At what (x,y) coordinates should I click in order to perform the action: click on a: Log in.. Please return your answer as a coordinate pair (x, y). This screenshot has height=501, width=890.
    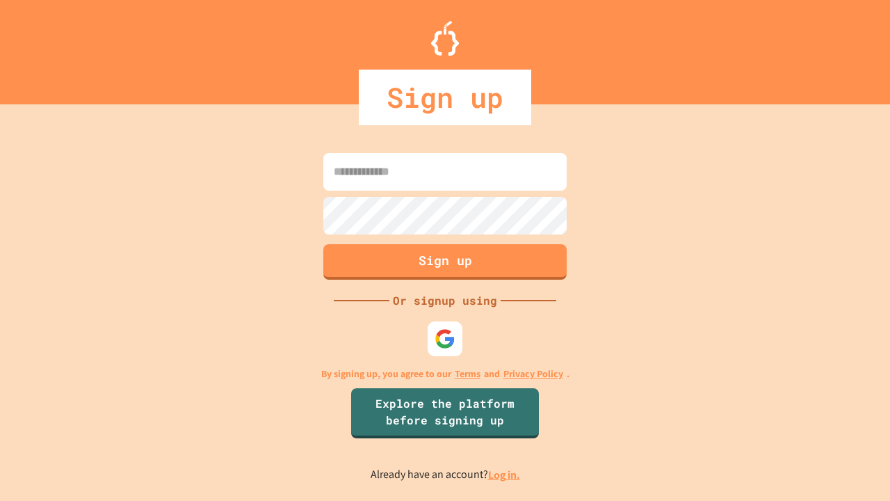
    Looking at the image, I should click on (504, 474).